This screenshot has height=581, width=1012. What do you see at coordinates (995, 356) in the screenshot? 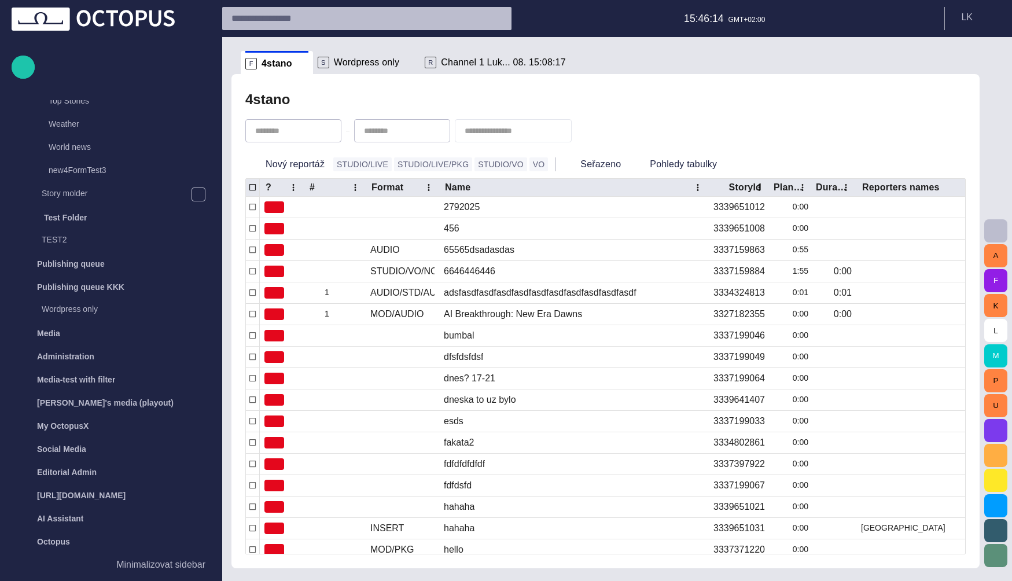
I see `button: M` at bounding box center [995, 356].